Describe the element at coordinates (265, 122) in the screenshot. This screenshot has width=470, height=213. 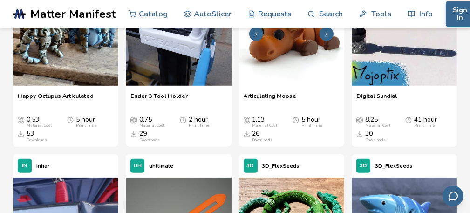
I see `div: 1.13` at that location.